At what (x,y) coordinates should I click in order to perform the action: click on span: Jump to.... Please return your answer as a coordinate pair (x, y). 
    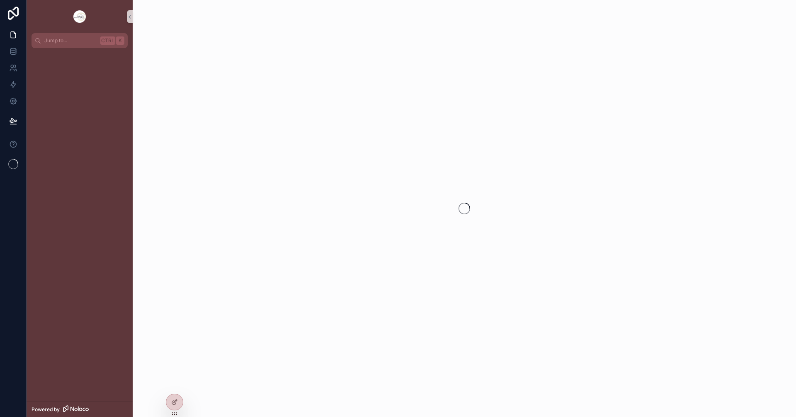
    Looking at the image, I should click on (70, 41).